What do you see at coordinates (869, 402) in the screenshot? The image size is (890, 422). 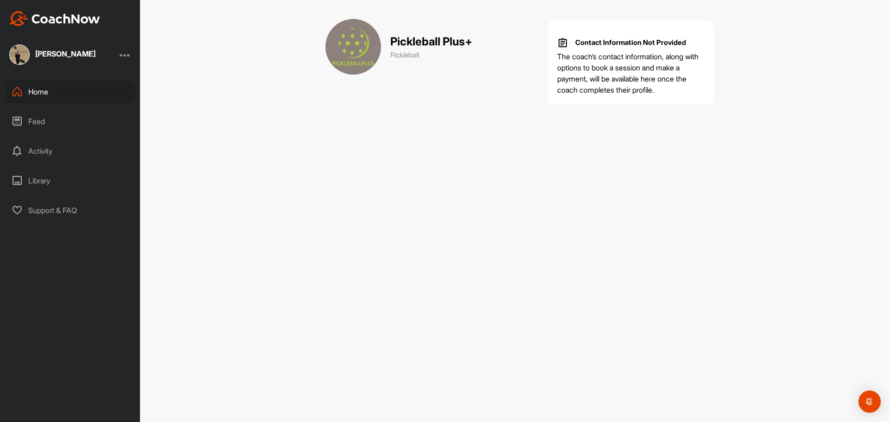 I see `div: Open Intercom Messenger` at bounding box center [869, 402].